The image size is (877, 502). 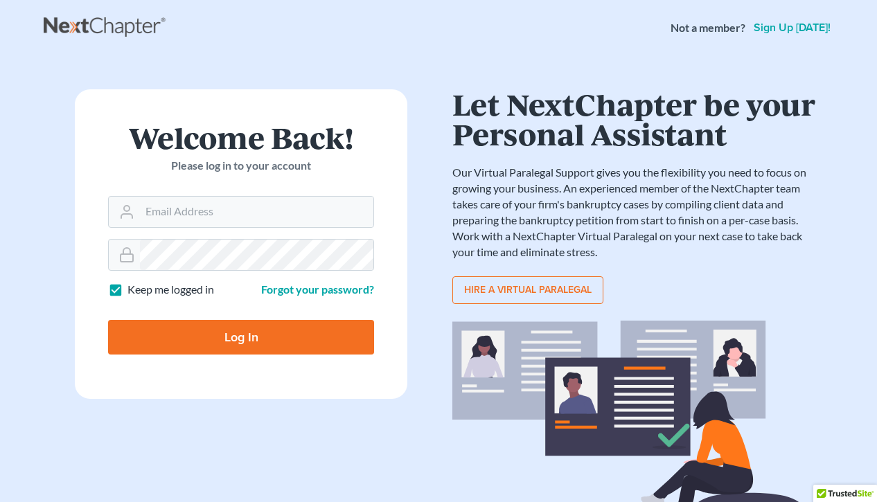 I want to click on h1: Welcome Back!, so click(x=241, y=137).